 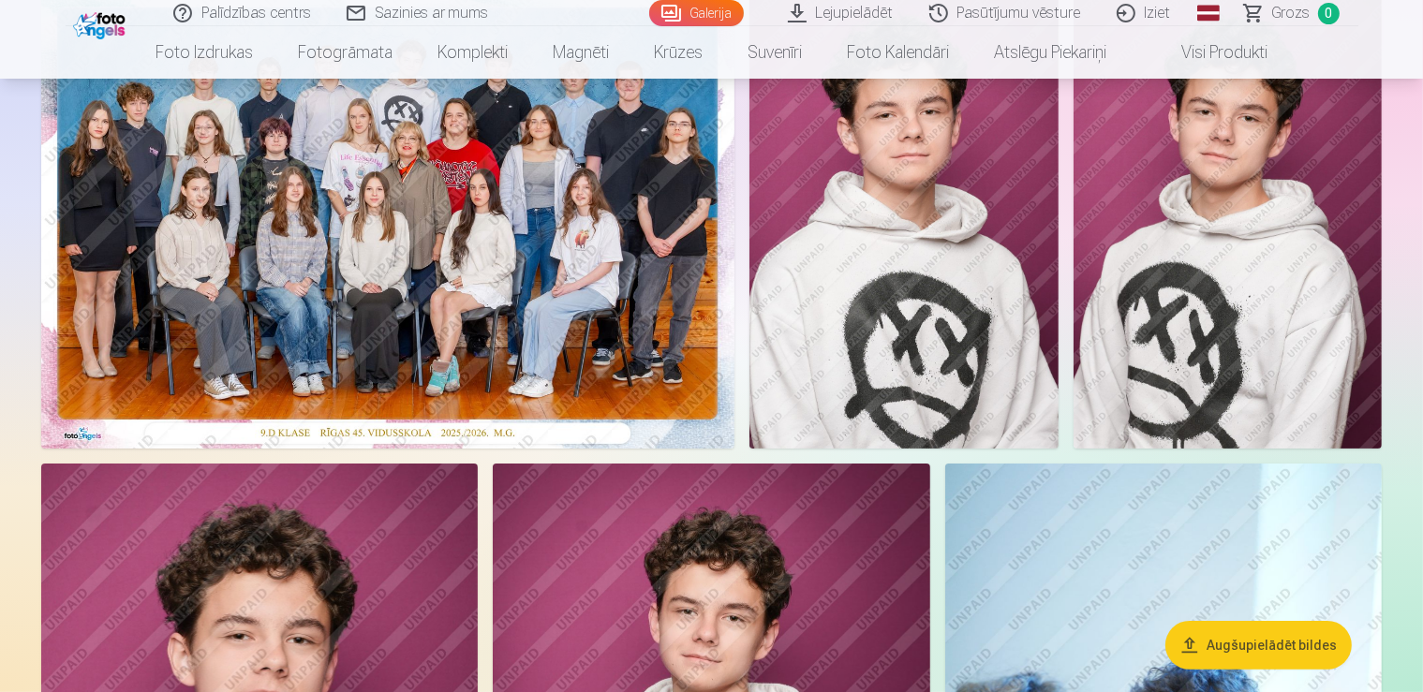 What do you see at coordinates (472, 52) in the screenshot?
I see `a: Komplekti` at bounding box center [472, 52].